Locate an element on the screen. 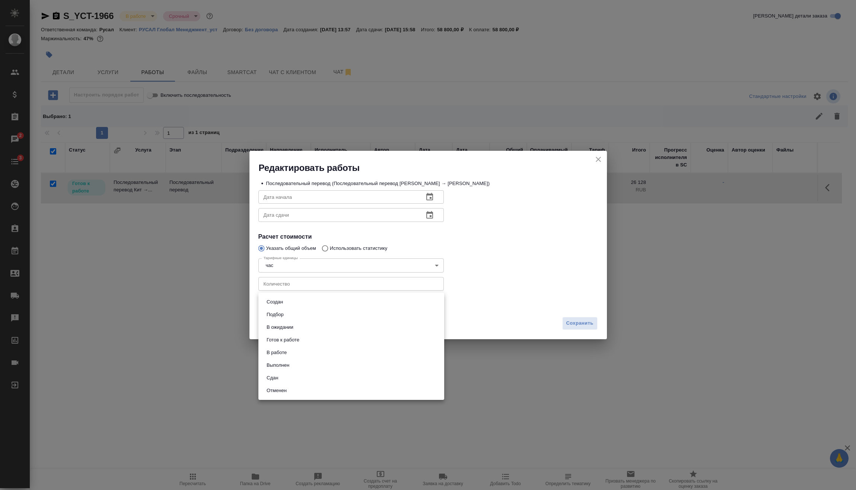  button: Отменен is located at coordinates (276, 390).